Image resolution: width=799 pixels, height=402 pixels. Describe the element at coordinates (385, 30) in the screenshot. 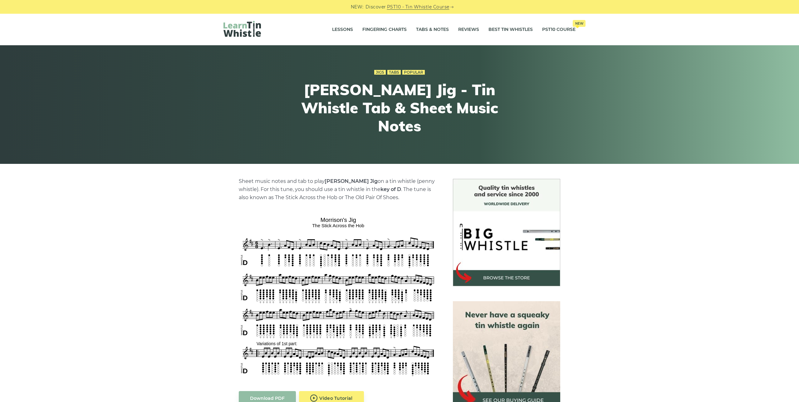

I see `a: Fingering Charts` at that location.